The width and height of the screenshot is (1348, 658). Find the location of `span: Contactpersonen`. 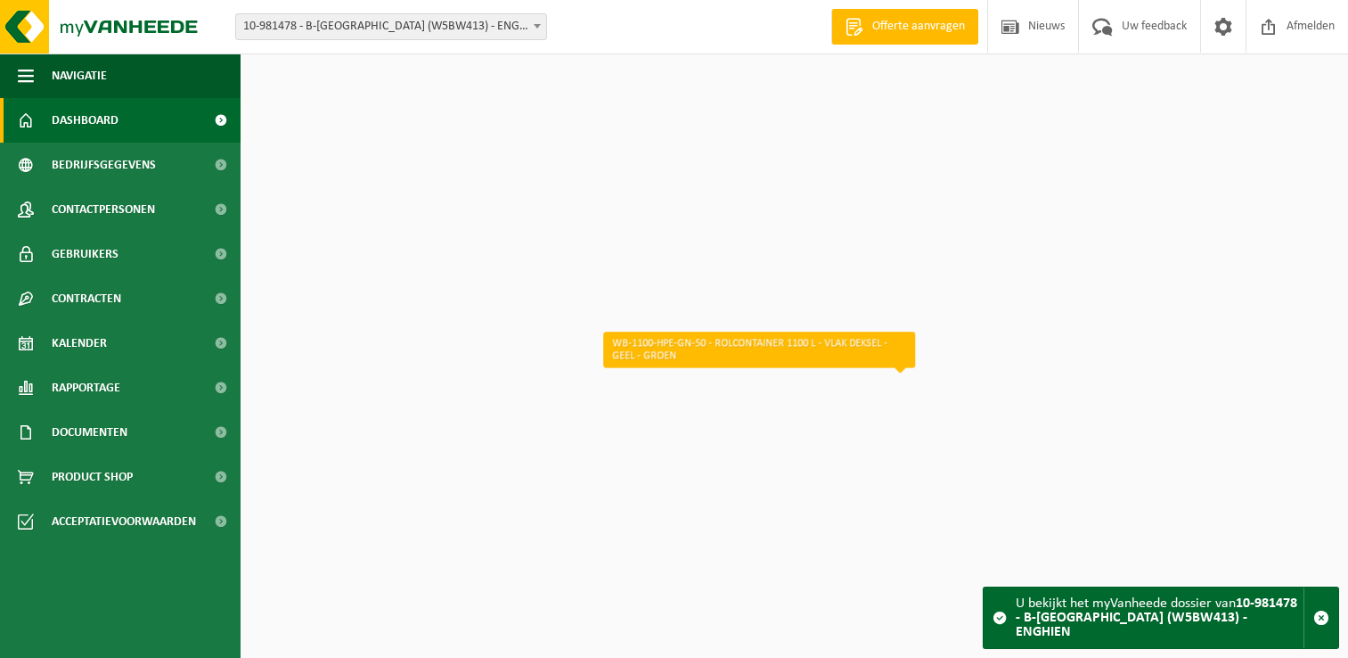

span: Contactpersonen is located at coordinates (103, 209).